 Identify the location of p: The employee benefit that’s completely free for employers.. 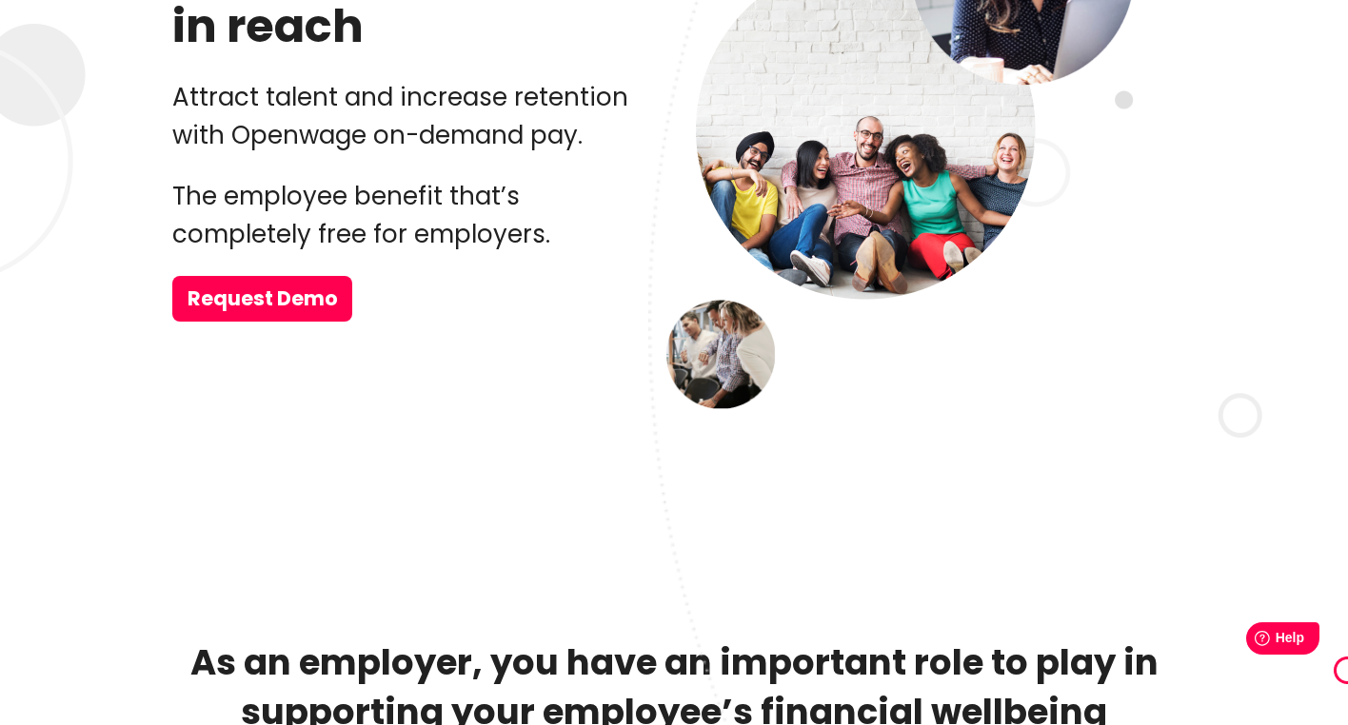
(416, 215).